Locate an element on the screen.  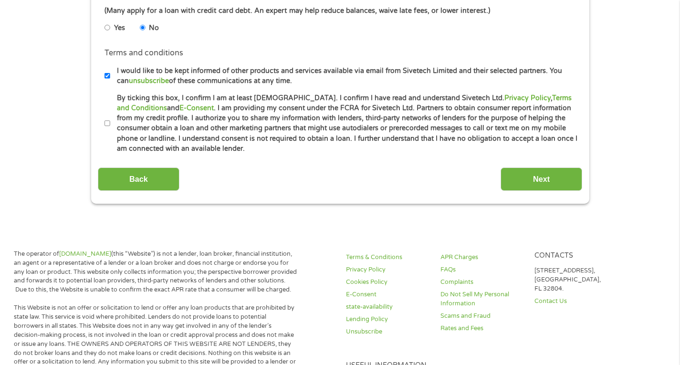
label: No is located at coordinates (154, 28).